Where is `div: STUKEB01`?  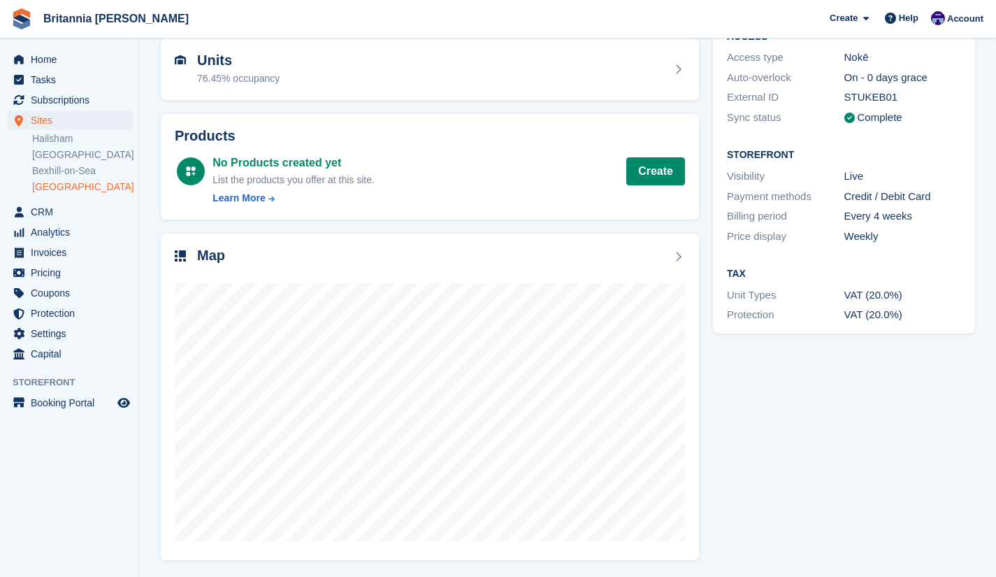
div: STUKEB01 is located at coordinates (903, 97).